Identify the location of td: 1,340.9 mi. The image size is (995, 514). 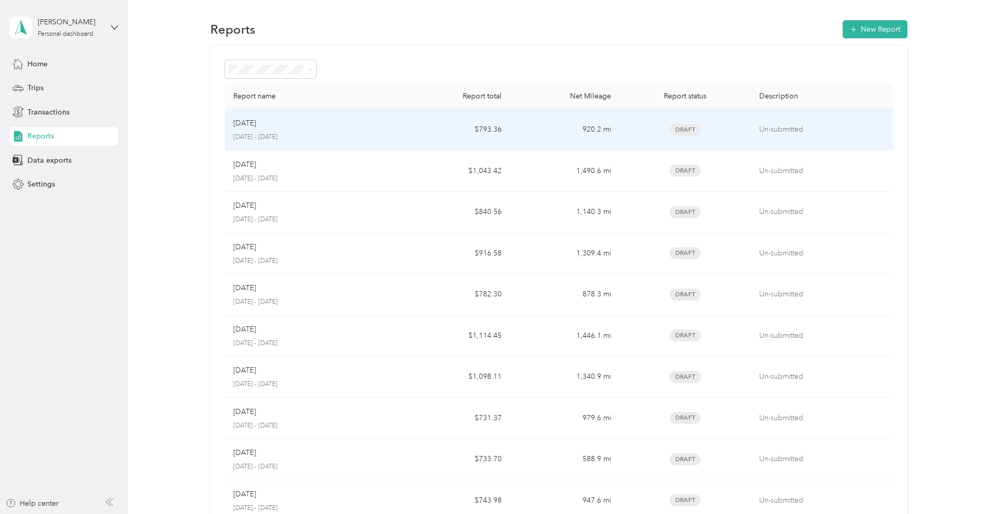
(565, 377).